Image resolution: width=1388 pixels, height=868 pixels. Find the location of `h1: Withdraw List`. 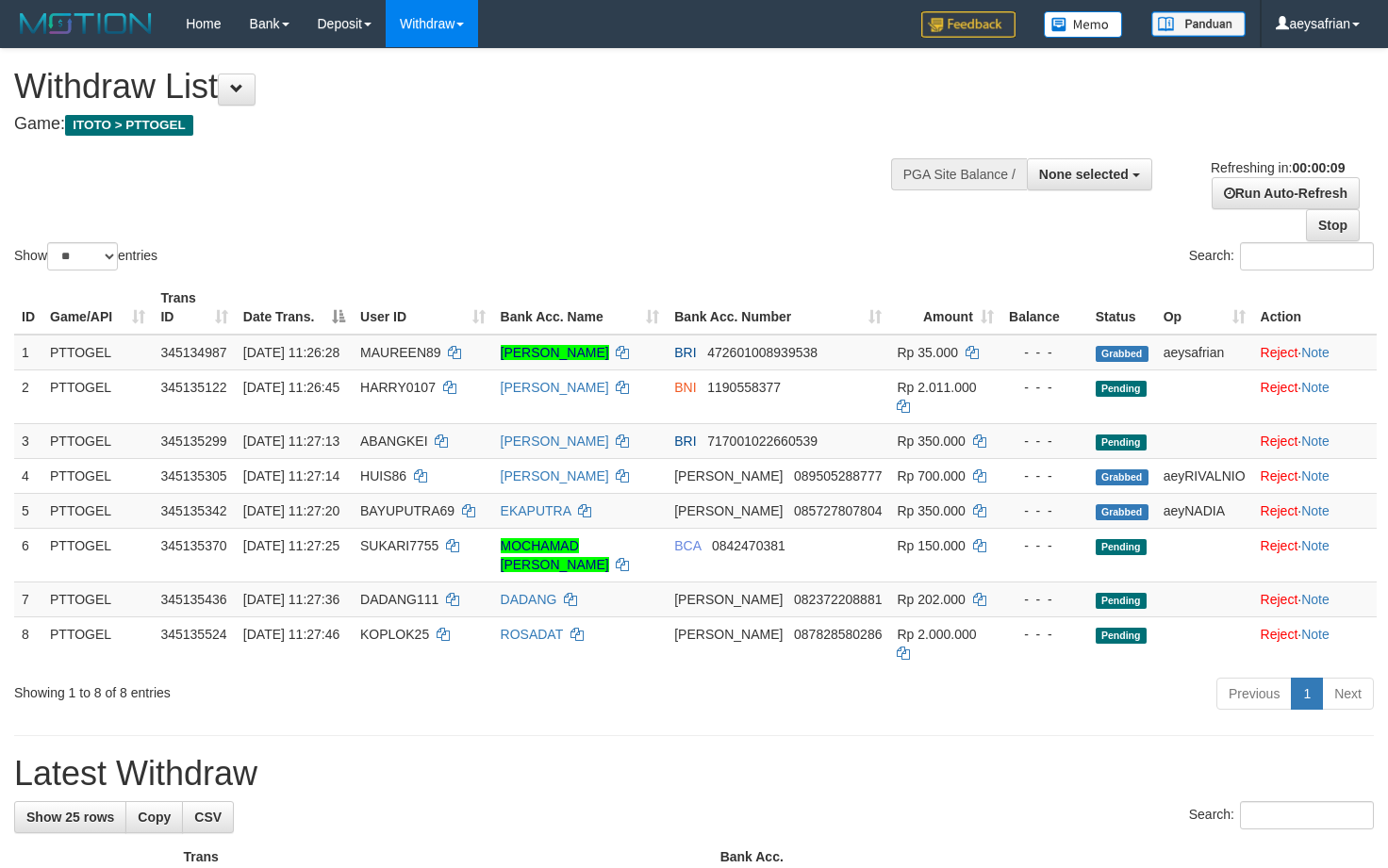

h1: Withdraw List is located at coordinates (460, 86).